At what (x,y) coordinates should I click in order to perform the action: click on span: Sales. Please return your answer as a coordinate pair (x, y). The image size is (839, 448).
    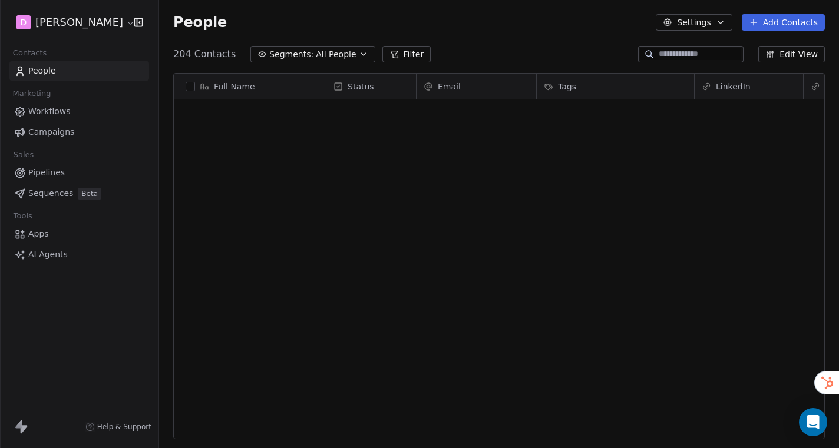
    Looking at the image, I should click on (24, 155).